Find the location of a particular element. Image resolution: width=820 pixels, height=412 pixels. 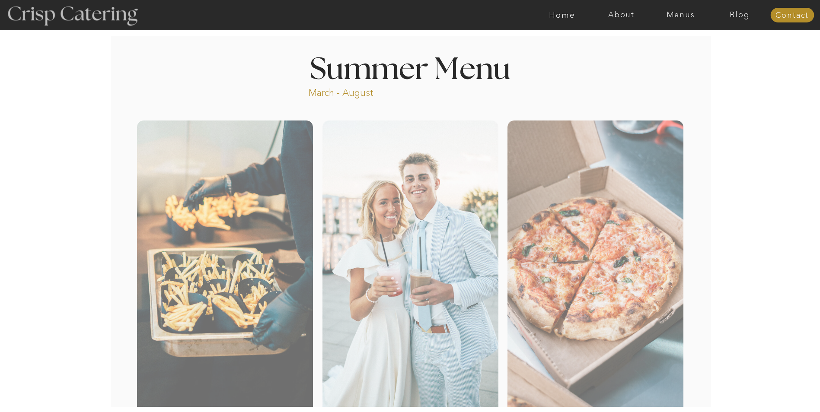

nav: Blog is located at coordinates (739, 15).